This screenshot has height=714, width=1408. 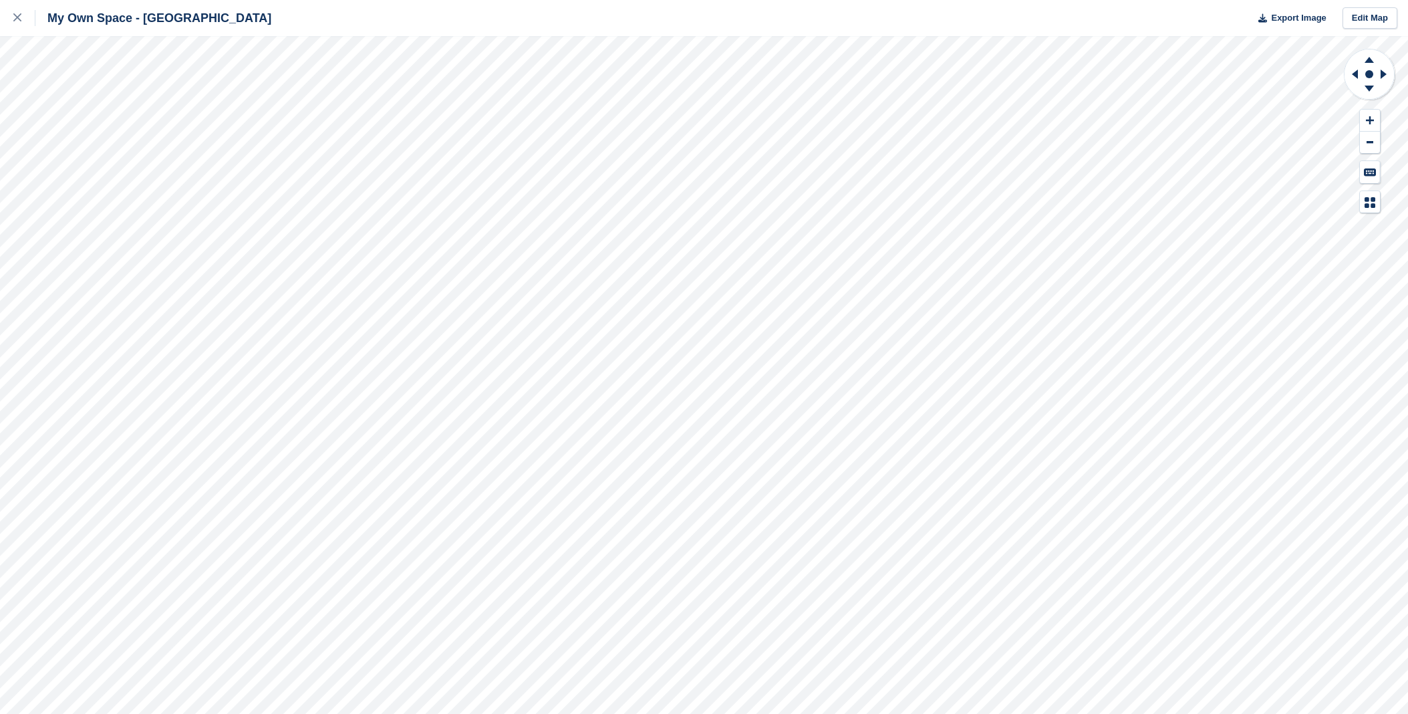 What do you see at coordinates (1370, 142) in the screenshot?
I see `button: Zoom Out` at bounding box center [1370, 142].